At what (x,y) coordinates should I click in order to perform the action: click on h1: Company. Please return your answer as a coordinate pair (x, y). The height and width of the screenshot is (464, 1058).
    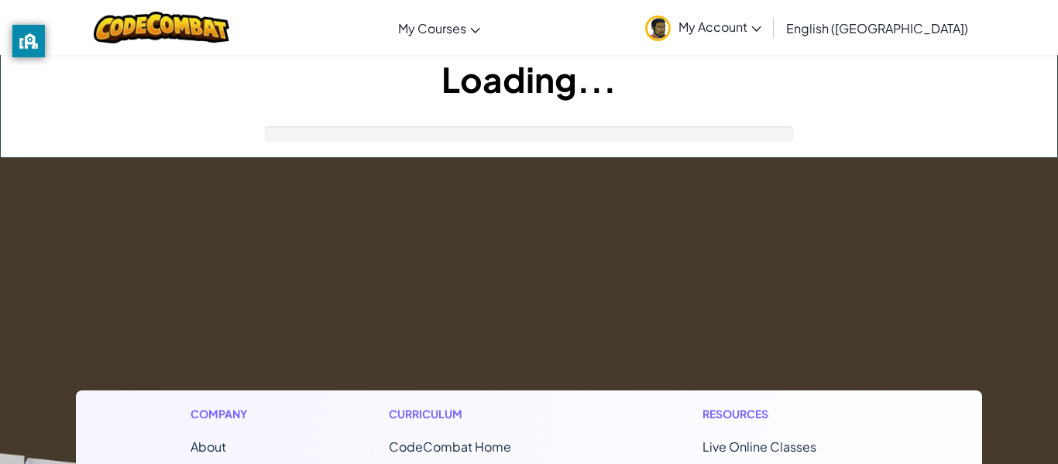
    Looking at the image, I should click on (226, 414).